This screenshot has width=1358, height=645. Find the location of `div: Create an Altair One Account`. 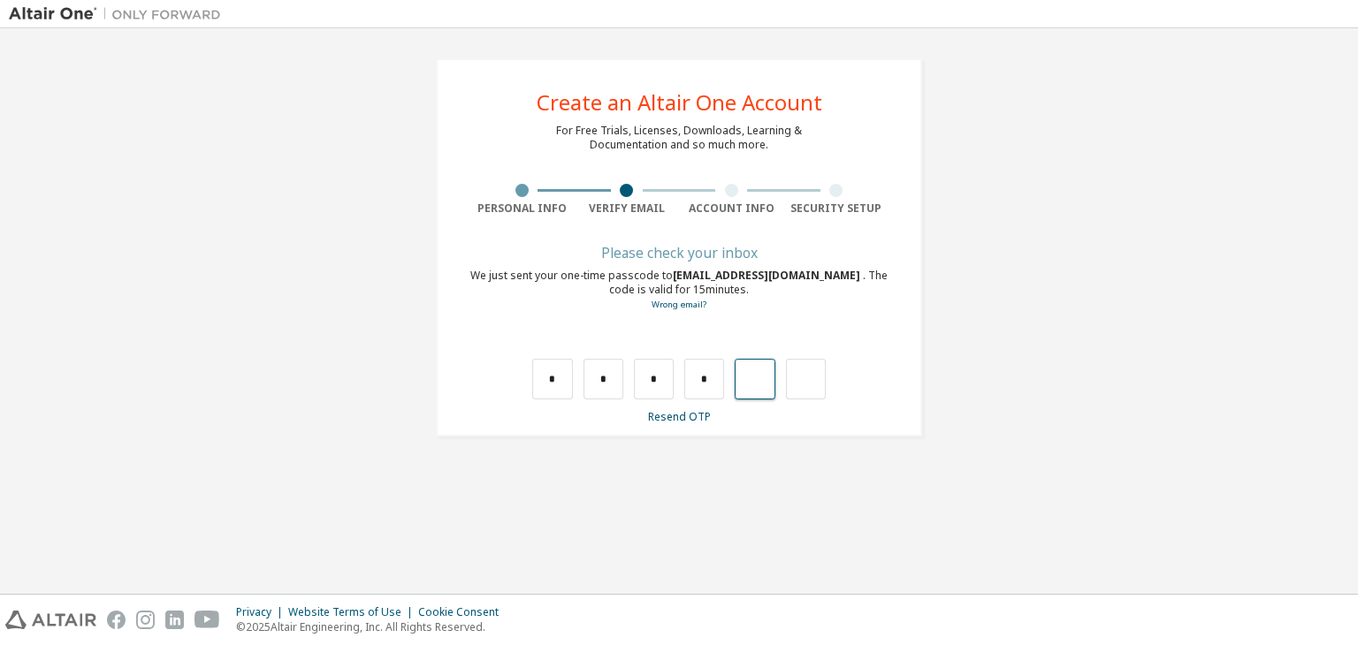

div: Create an Altair One Account is located at coordinates (679, 103).